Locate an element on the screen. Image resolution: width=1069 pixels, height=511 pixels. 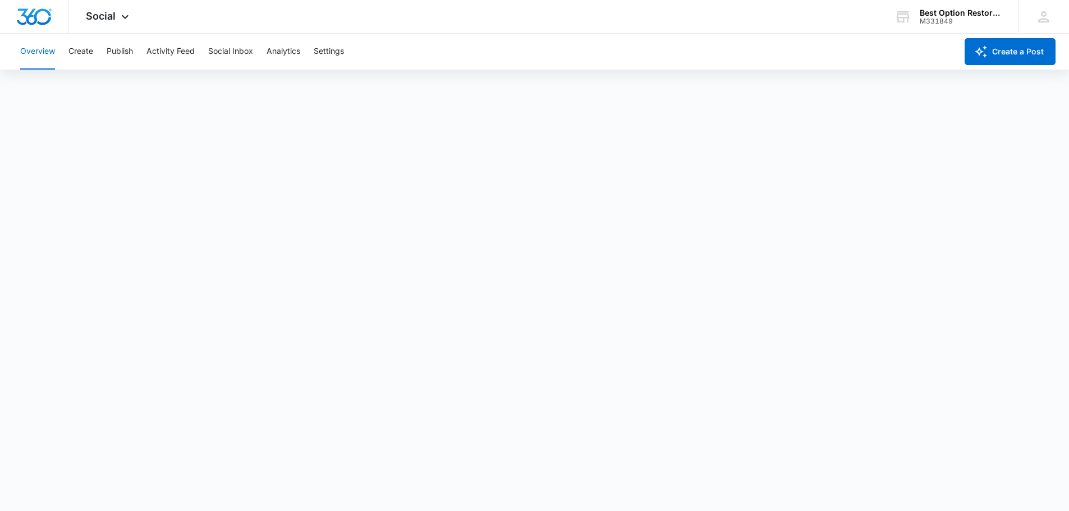
button: Publish is located at coordinates (119, 52).